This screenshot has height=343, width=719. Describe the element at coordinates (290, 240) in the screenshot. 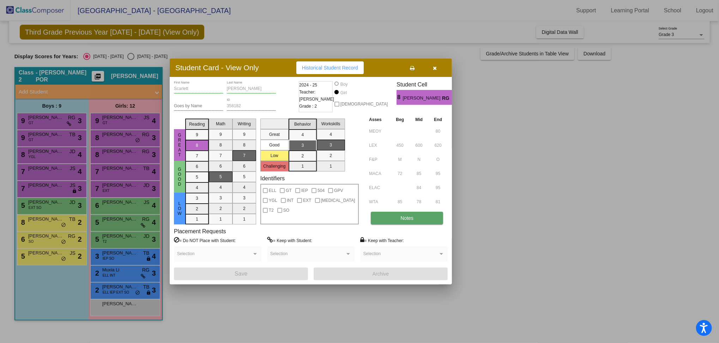

I see `label: = Keep with Student:` at that location.